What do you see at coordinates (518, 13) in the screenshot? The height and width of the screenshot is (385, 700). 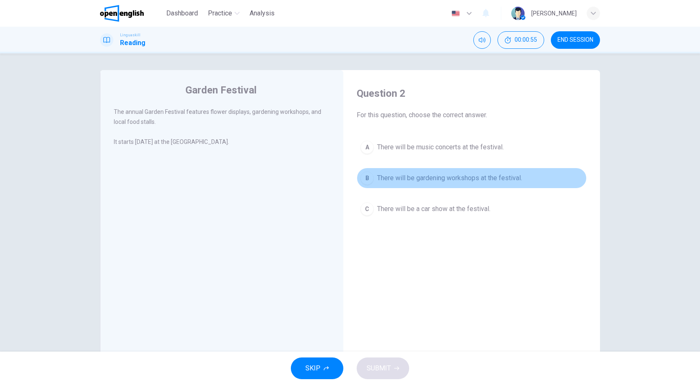 I see `img: Profile picture` at bounding box center [518, 13].